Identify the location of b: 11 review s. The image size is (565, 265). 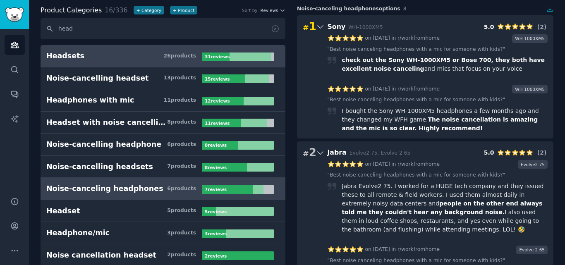
(217, 123).